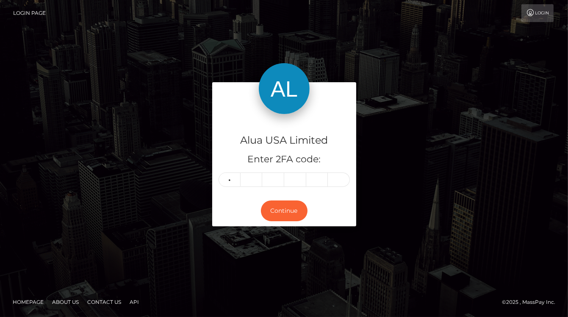  Describe the element at coordinates (284, 88) in the screenshot. I see `img: Alua USA Limited` at that location.